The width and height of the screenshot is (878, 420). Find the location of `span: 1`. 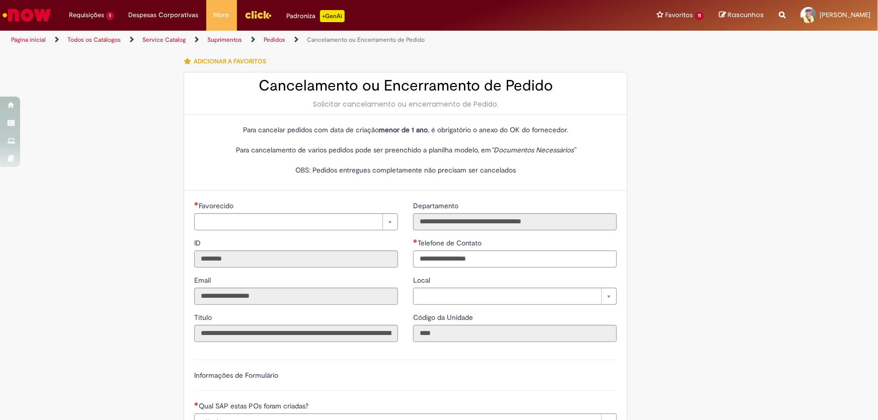

span: 1 is located at coordinates (110, 16).